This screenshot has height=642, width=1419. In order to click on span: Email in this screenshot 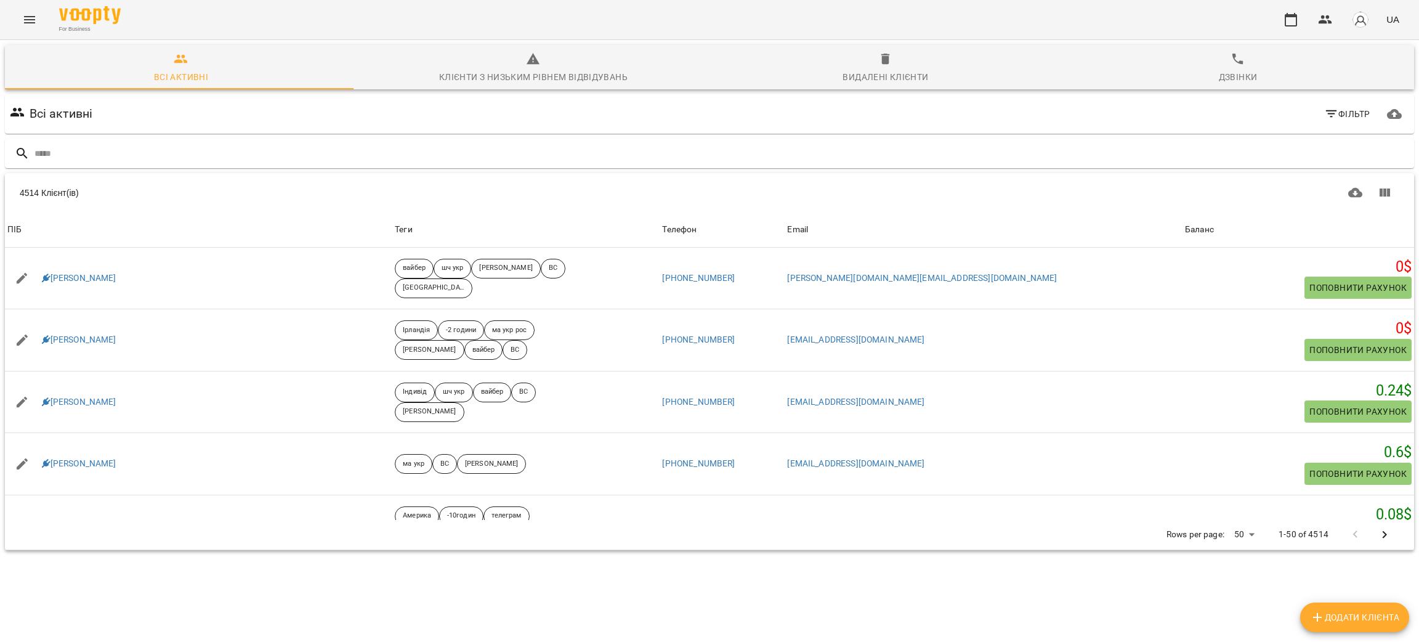, I will do `click(984, 230)`.